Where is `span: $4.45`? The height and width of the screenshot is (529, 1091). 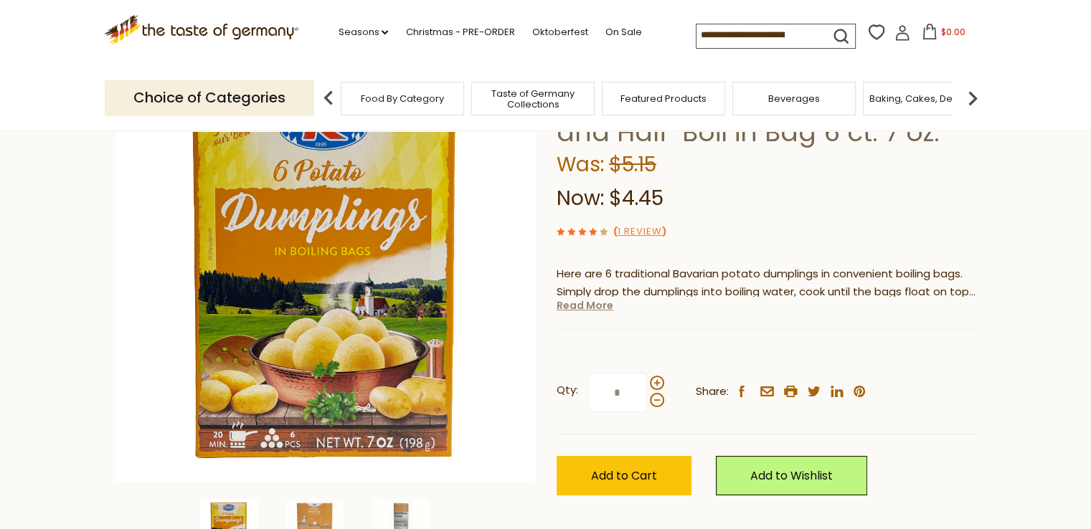
span: $4.45 is located at coordinates (636, 198).